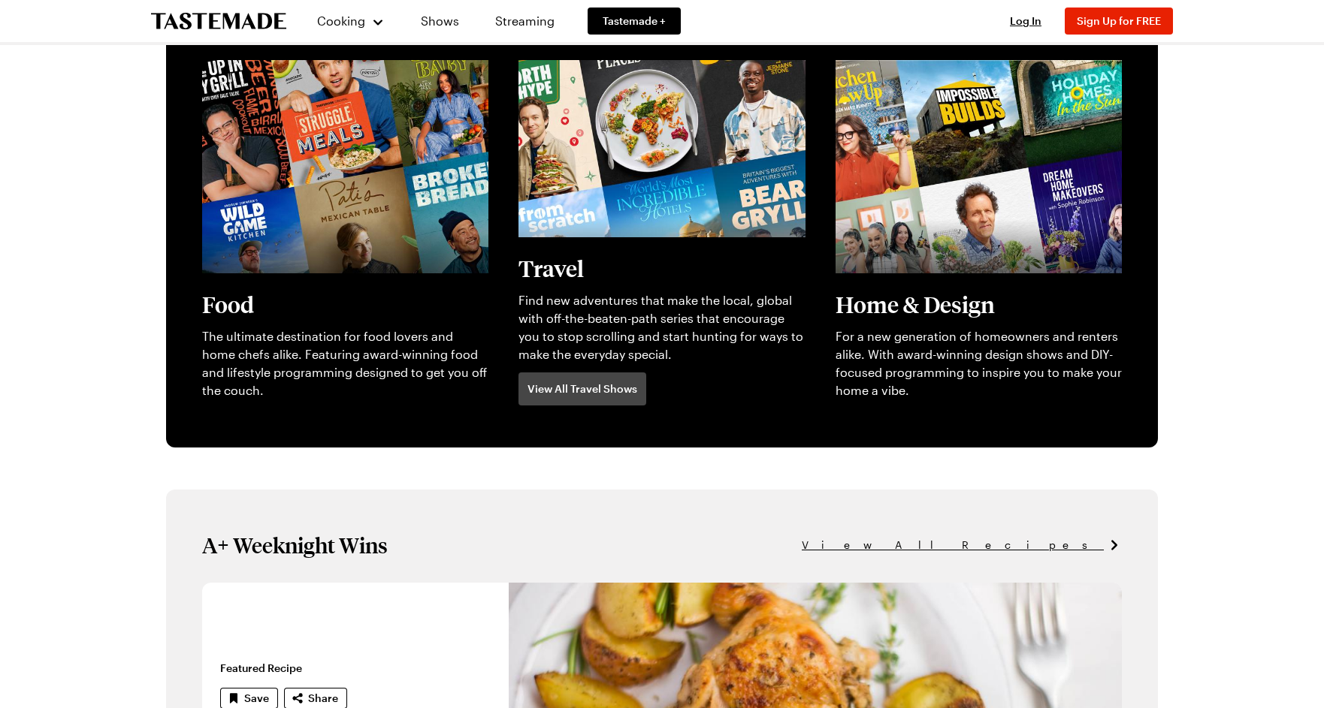 The height and width of the screenshot is (708, 1324). What do you see at coordinates (1118, 21) in the screenshot?
I see `button: Sign Up for FREE` at bounding box center [1118, 21].